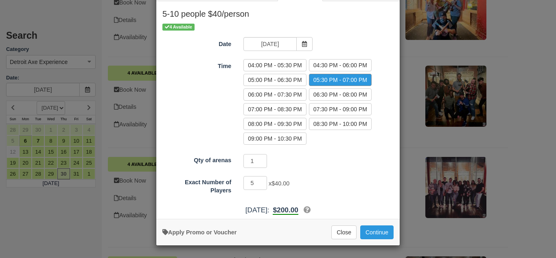  Describe the element at coordinates (197, 185) in the screenshot. I see `label: Exact Number of Players` at that location.